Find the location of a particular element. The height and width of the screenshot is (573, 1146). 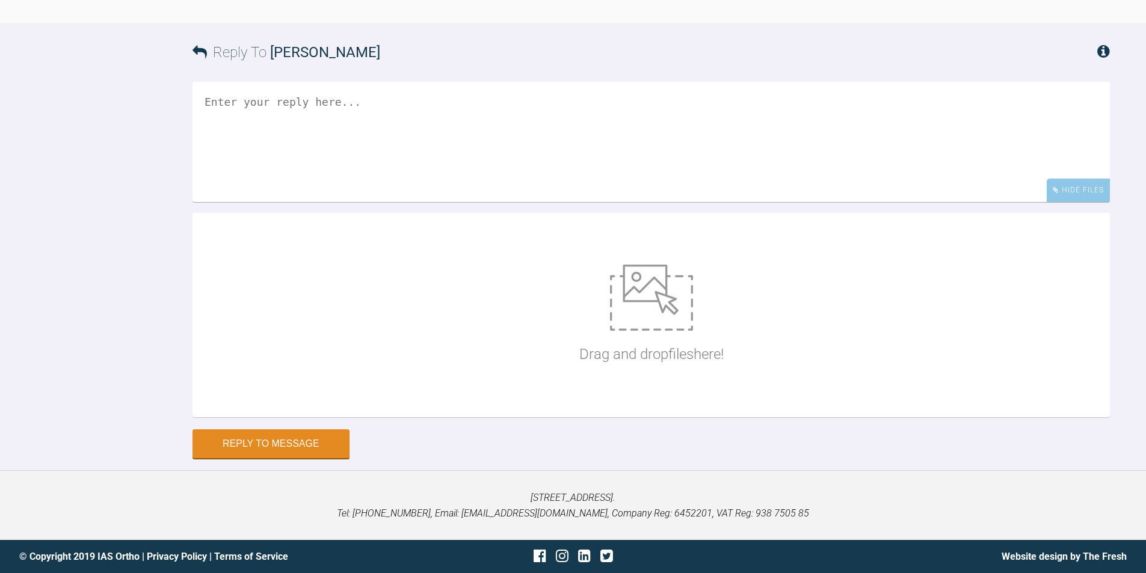

div: Hide Files is located at coordinates (1078, 190).